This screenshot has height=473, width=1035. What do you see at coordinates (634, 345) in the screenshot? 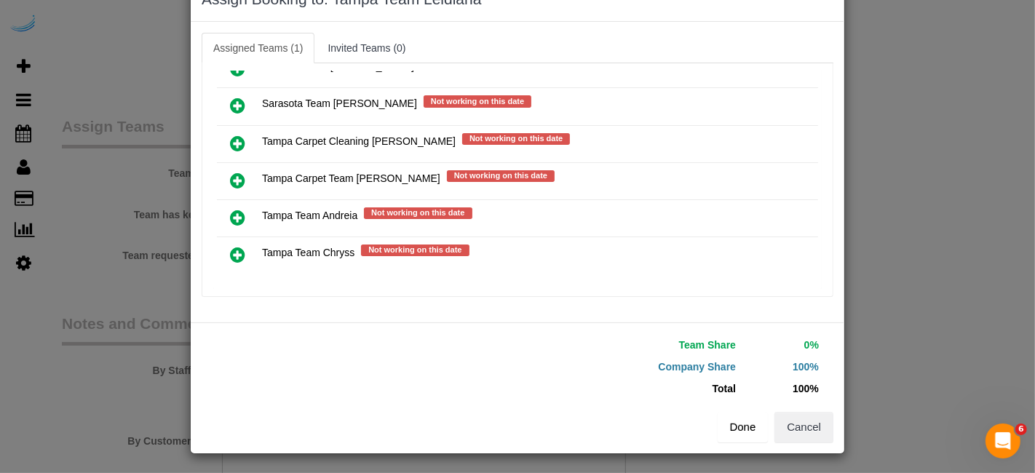
I see `td: Team Share` at bounding box center [634, 345].